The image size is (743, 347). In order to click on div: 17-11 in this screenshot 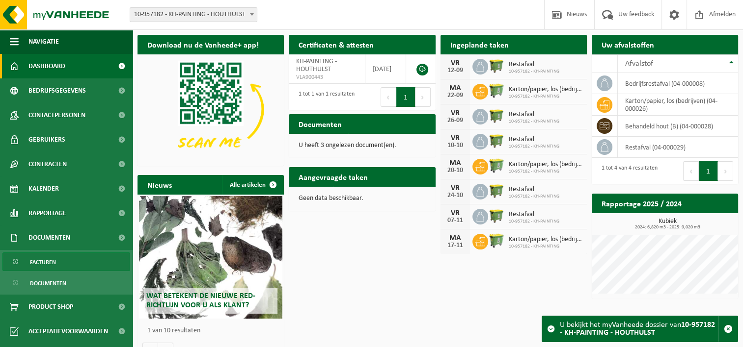, I will do `click(455, 246)`.